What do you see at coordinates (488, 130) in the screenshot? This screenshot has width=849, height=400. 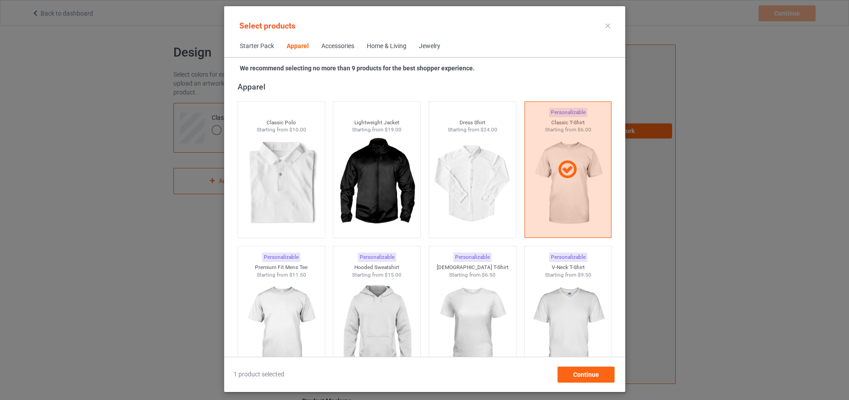 I see `span: $24.00` at bounding box center [488, 130].